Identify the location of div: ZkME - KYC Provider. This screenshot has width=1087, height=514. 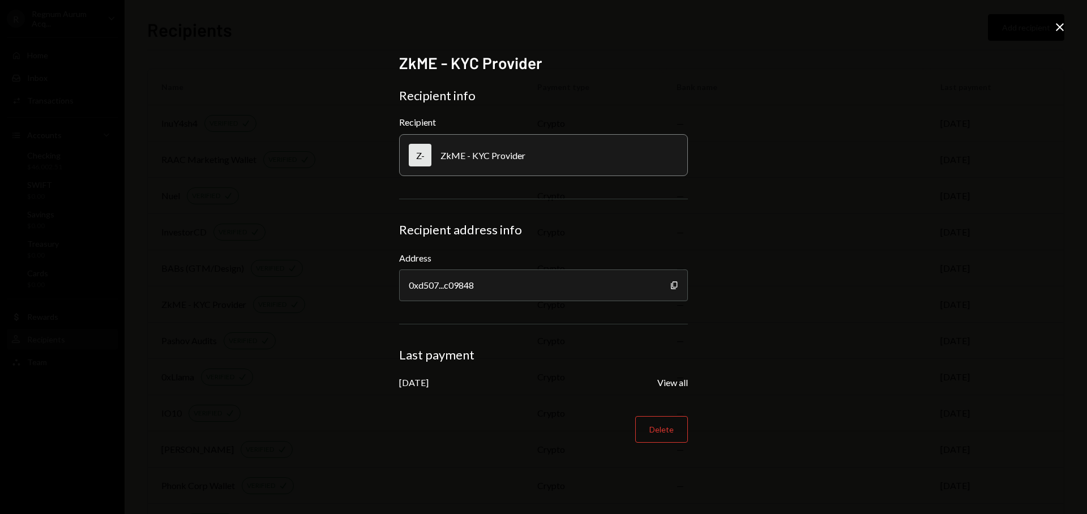
(483, 155).